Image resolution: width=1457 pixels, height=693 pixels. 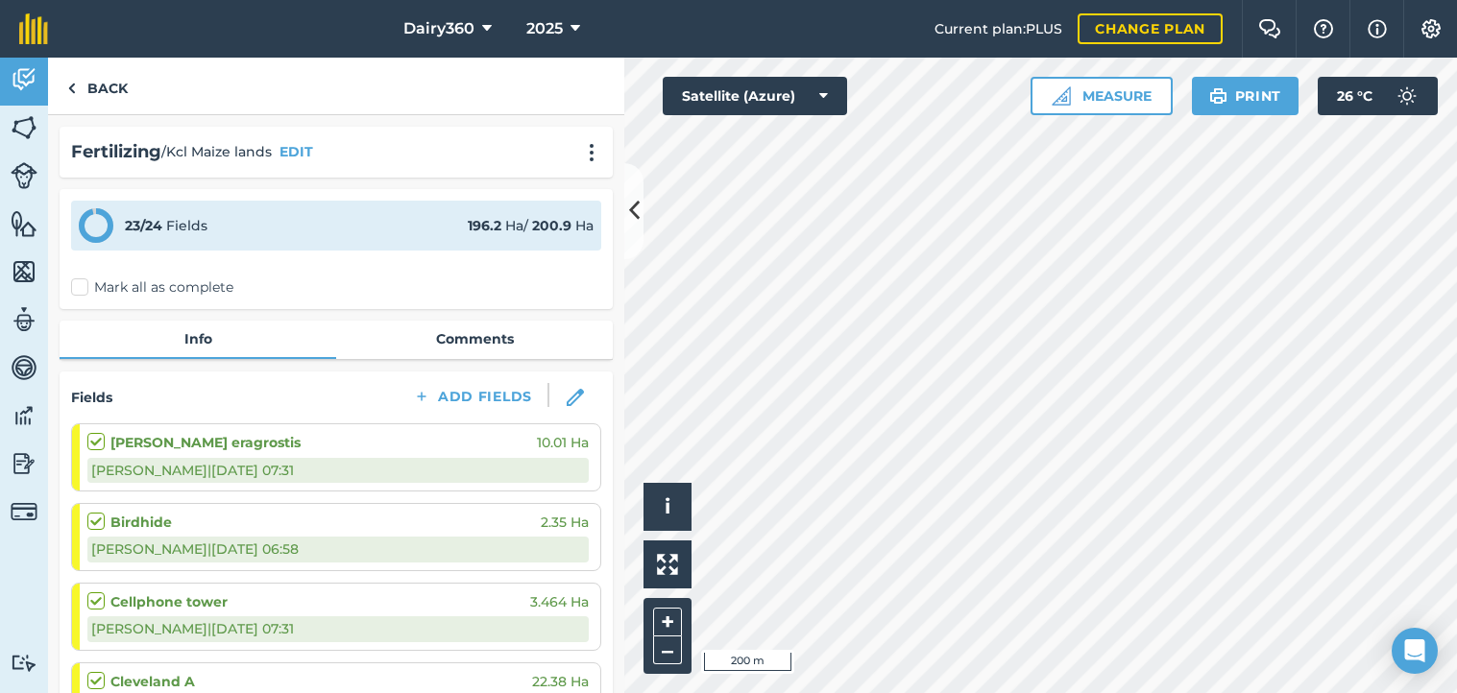 I want to click on strong: Cleveland A, so click(x=153, y=682).